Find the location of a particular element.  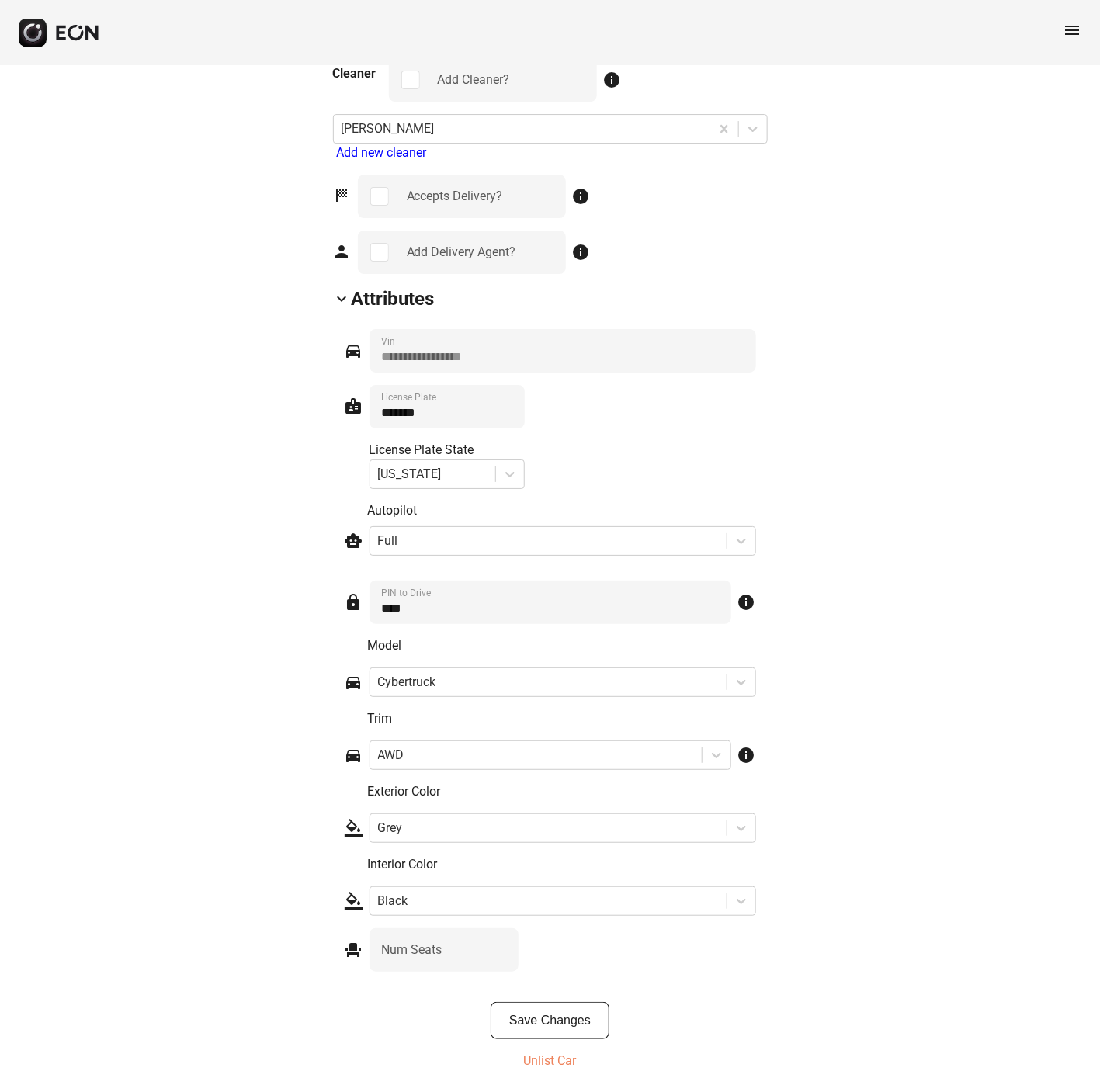

button: Save Changes is located at coordinates (549, 1020).